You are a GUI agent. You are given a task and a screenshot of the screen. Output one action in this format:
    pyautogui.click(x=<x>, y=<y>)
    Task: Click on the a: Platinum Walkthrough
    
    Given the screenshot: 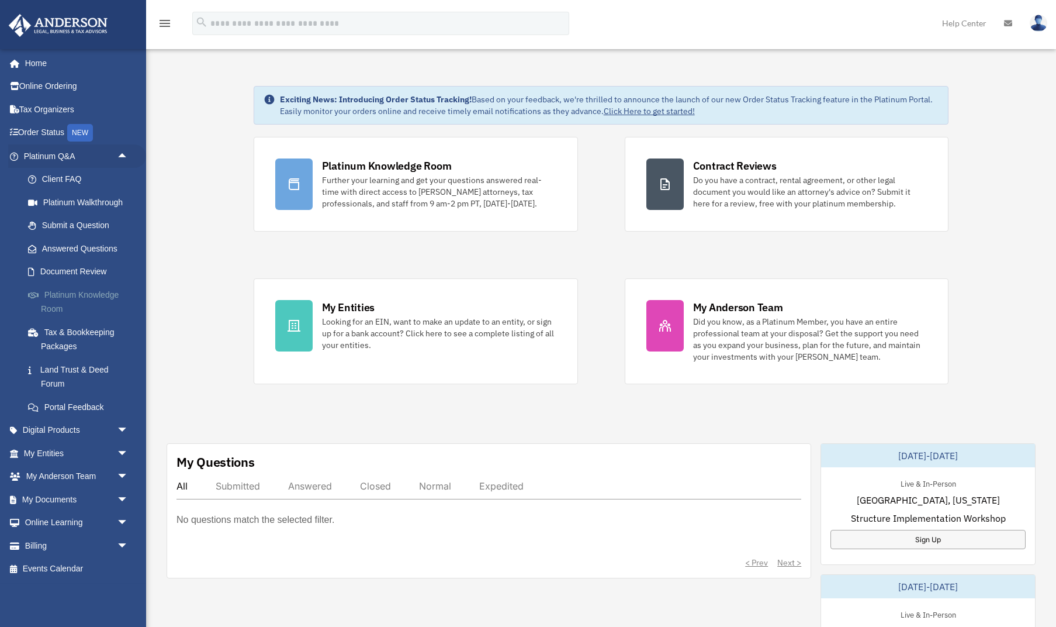 What is the action you would take?
    pyautogui.click(x=81, y=202)
    